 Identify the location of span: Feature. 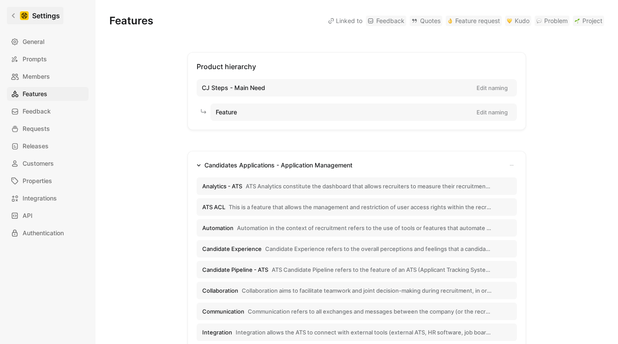
(226, 112).